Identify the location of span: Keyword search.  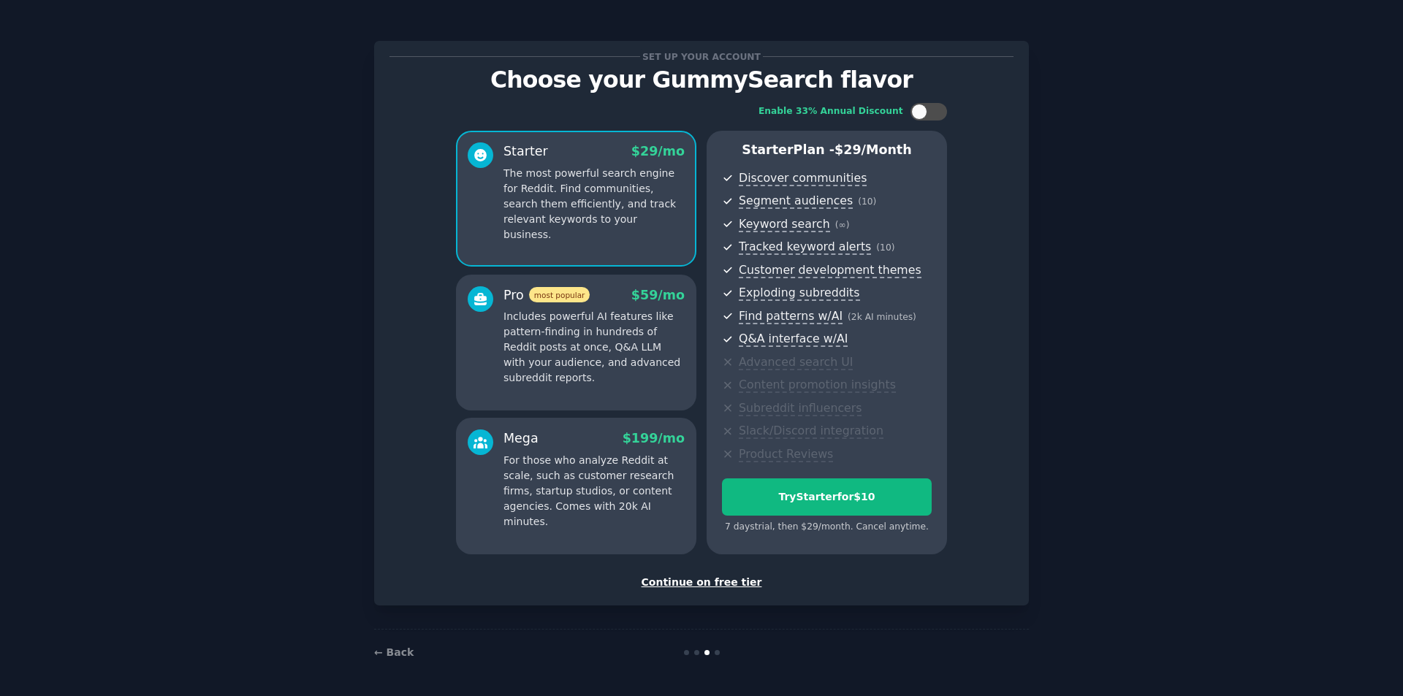
(784, 224).